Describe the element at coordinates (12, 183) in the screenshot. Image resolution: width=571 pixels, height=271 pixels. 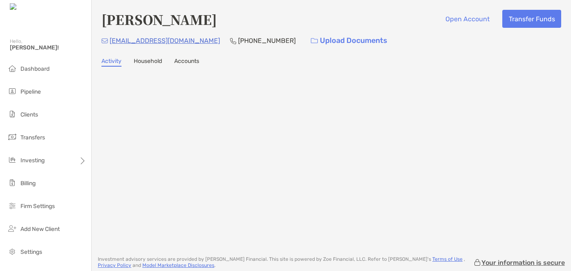
I see `img: billing icon` at that location.